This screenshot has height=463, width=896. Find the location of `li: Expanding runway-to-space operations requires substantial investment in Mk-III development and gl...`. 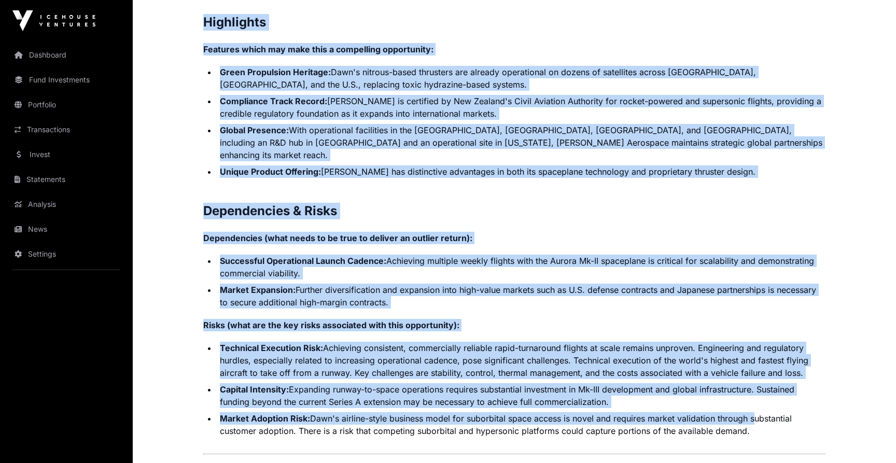

li: Expanding runway-to-space operations requires substantial investment in Mk-III development and gl... is located at coordinates (521, 396).